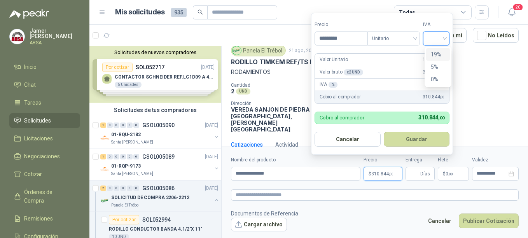 The image size is (528, 238). Describe the element at coordinates (45, 67) in the screenshot. I see `a: Inicio` at that location.